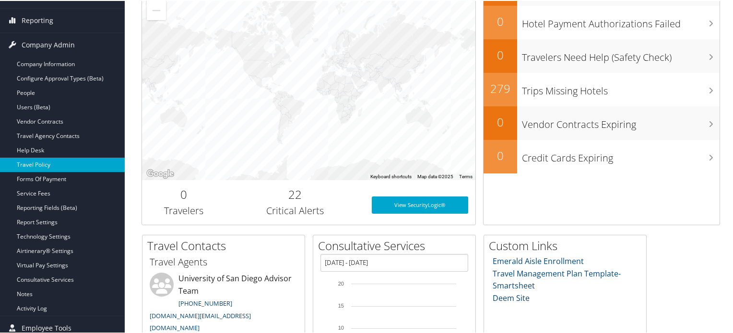  What do you see at coordinates (184, 210) in the screenshot?
I see `h3: Travelers` at bounding box center [184, 210].